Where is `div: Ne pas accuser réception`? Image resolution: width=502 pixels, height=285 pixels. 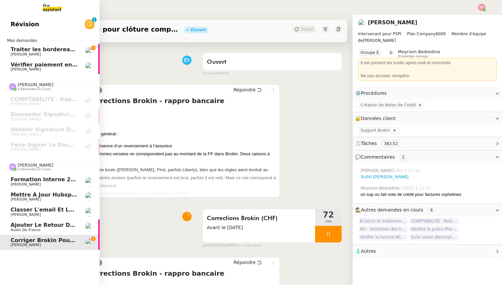 div: Ne pas accuser réception is located at coordinates (427, 76).